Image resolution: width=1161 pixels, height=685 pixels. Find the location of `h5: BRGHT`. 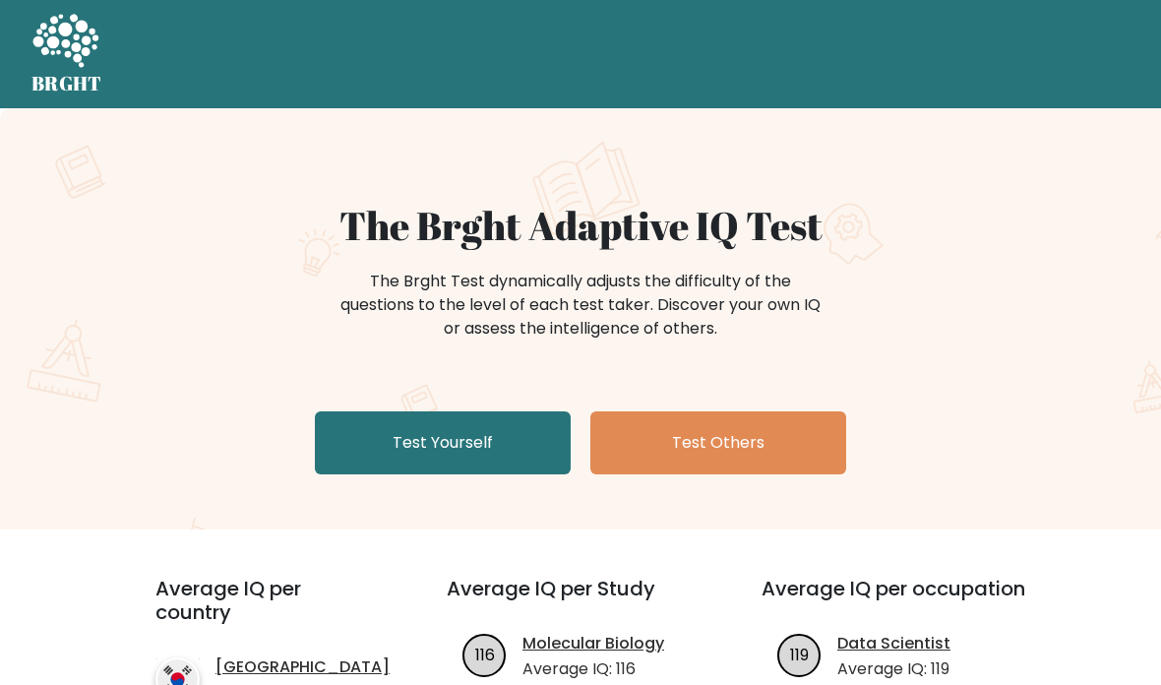

h5: BRGHT is located at coordinates (67, 84).